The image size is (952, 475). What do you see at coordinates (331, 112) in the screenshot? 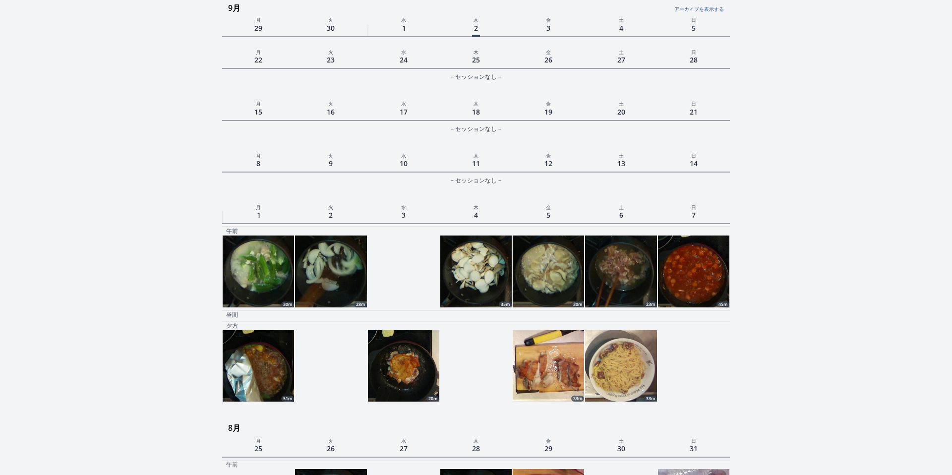
I see `span: 16` at bounding box center [331, 112].